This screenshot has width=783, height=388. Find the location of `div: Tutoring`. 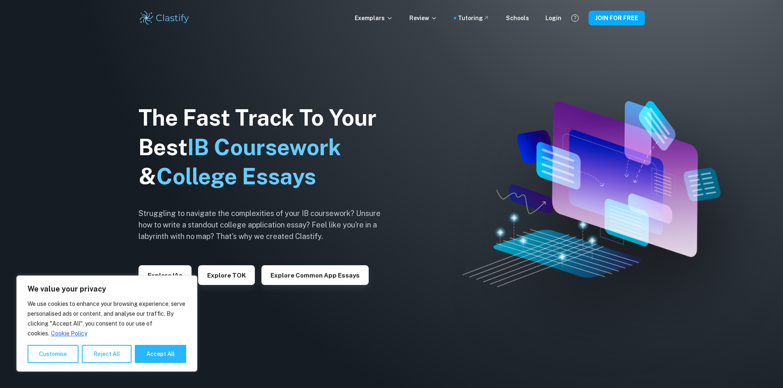

div: Tutoring is located at coordinates (473, 18).